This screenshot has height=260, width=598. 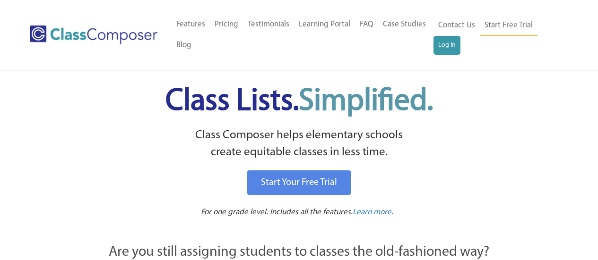 What do you see at coordinates (276, 212) in the screenshot?
I see `span: For one grade level. Includes all the features.` at bounding box center [276, 212].